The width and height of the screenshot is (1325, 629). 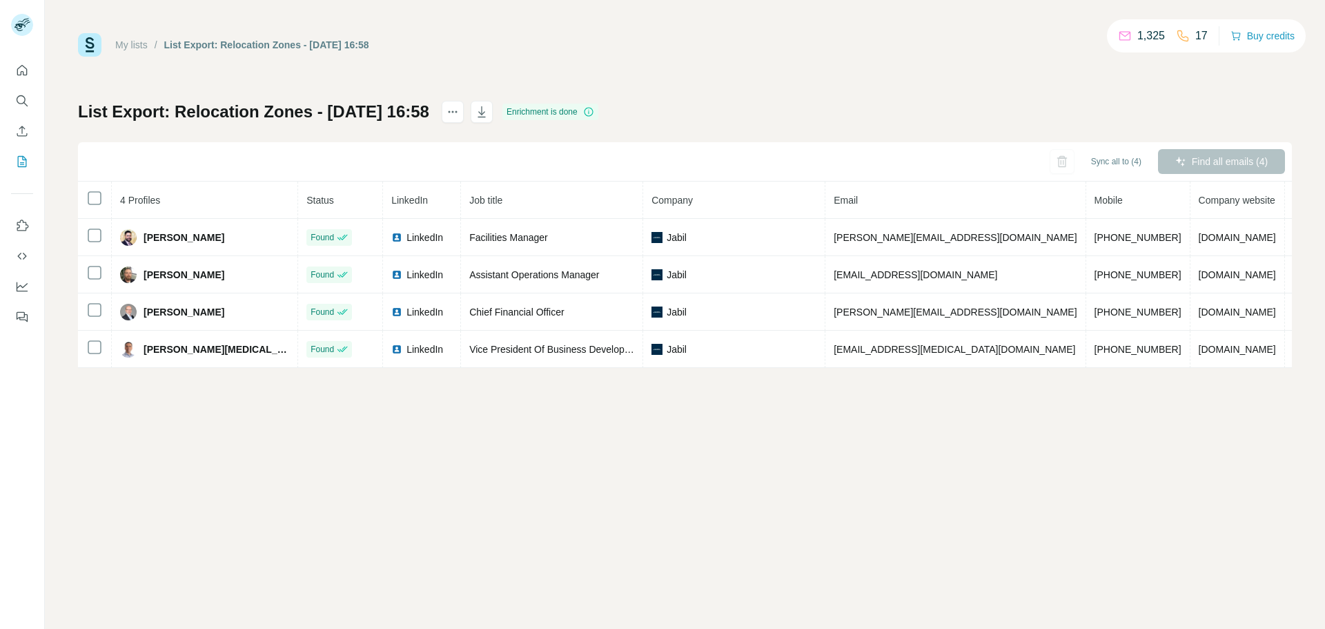 I want to click on button: Use Surfe API, so click(x=22, y=256).